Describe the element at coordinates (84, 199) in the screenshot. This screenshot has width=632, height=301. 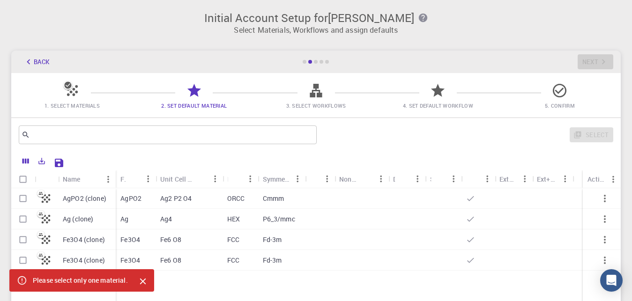
I see `p: AgPO2 (clone)` at that location.